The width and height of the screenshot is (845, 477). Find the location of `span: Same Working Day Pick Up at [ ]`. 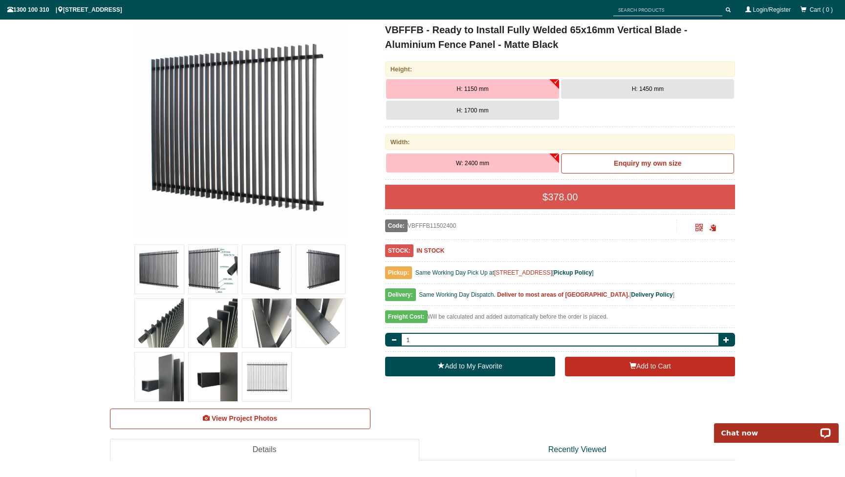

span: Same Working Day Pick Up at [ ] is located at coordinates (504, 273).